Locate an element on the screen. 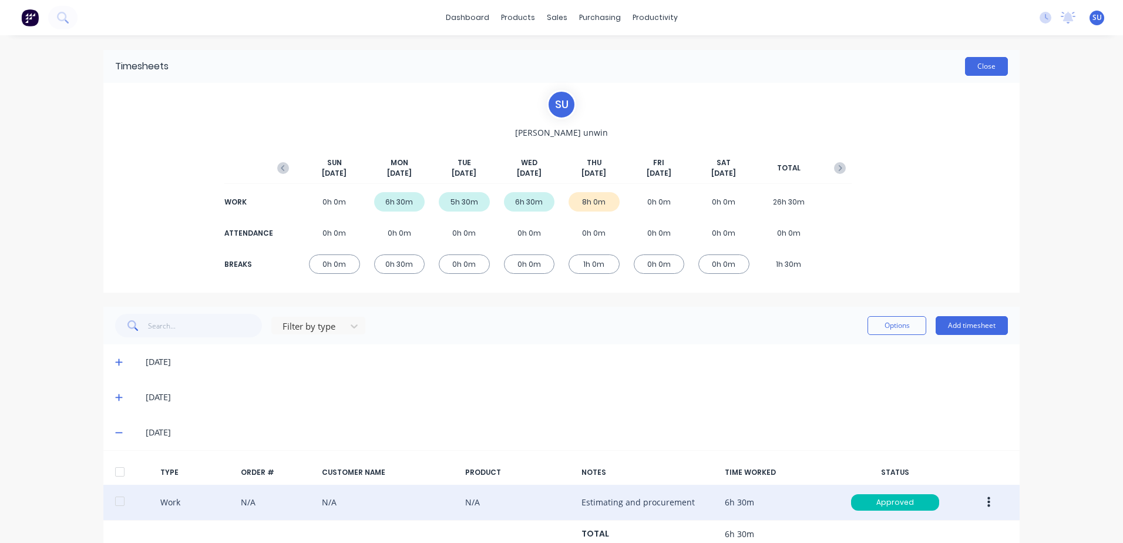  div: s u is located at coordinates (562, 105).